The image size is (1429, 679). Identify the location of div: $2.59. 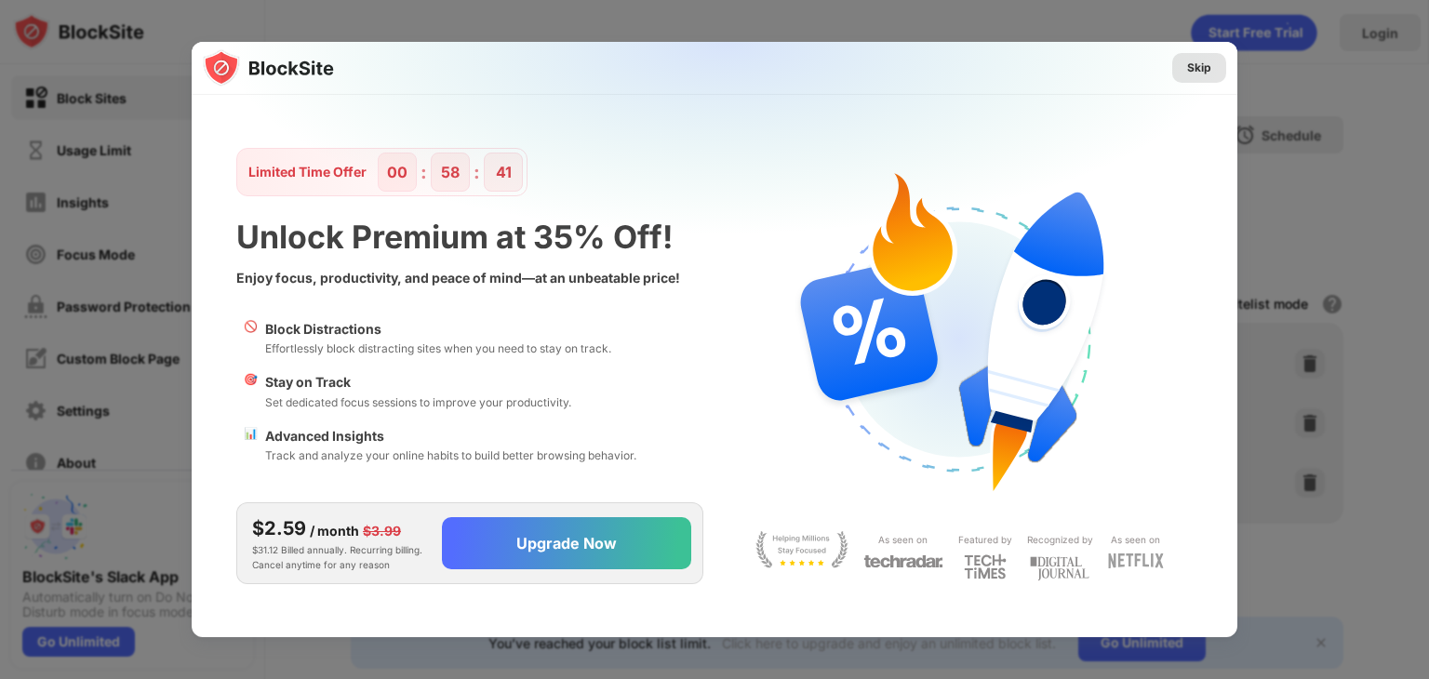
(279, 528).